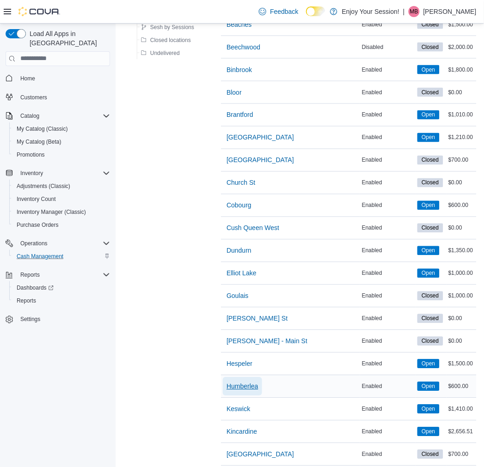 Image resolution: width=484 pixels, height=467 pixels. I want to click on span: Church St, so click(241, 183).